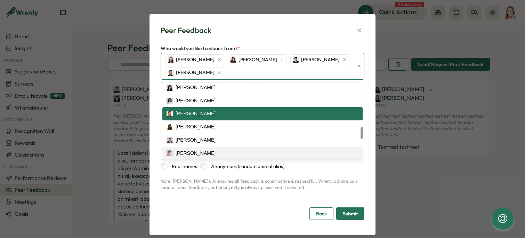  What do you see at coordinates (170, 127) in the screenshot?
I see `img: Sofia Mayor` at bounding box center [170, 127].